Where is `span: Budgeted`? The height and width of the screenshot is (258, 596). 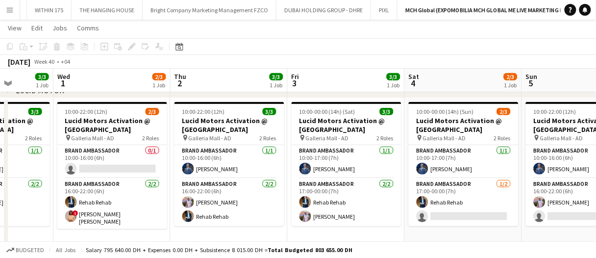
span: Budgeted is located at coordinates (30, 250).